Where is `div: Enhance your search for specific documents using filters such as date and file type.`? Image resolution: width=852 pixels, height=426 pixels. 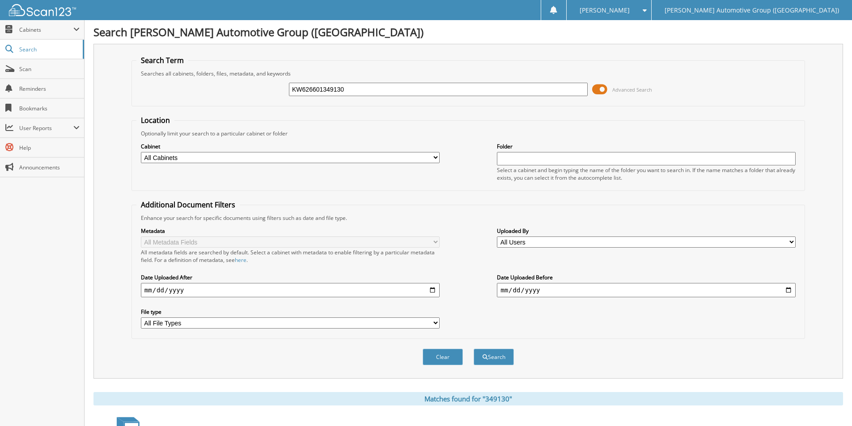
div: Enhance your search for specific documents using filters such as date and file type. is located at coordinates (468, 218).